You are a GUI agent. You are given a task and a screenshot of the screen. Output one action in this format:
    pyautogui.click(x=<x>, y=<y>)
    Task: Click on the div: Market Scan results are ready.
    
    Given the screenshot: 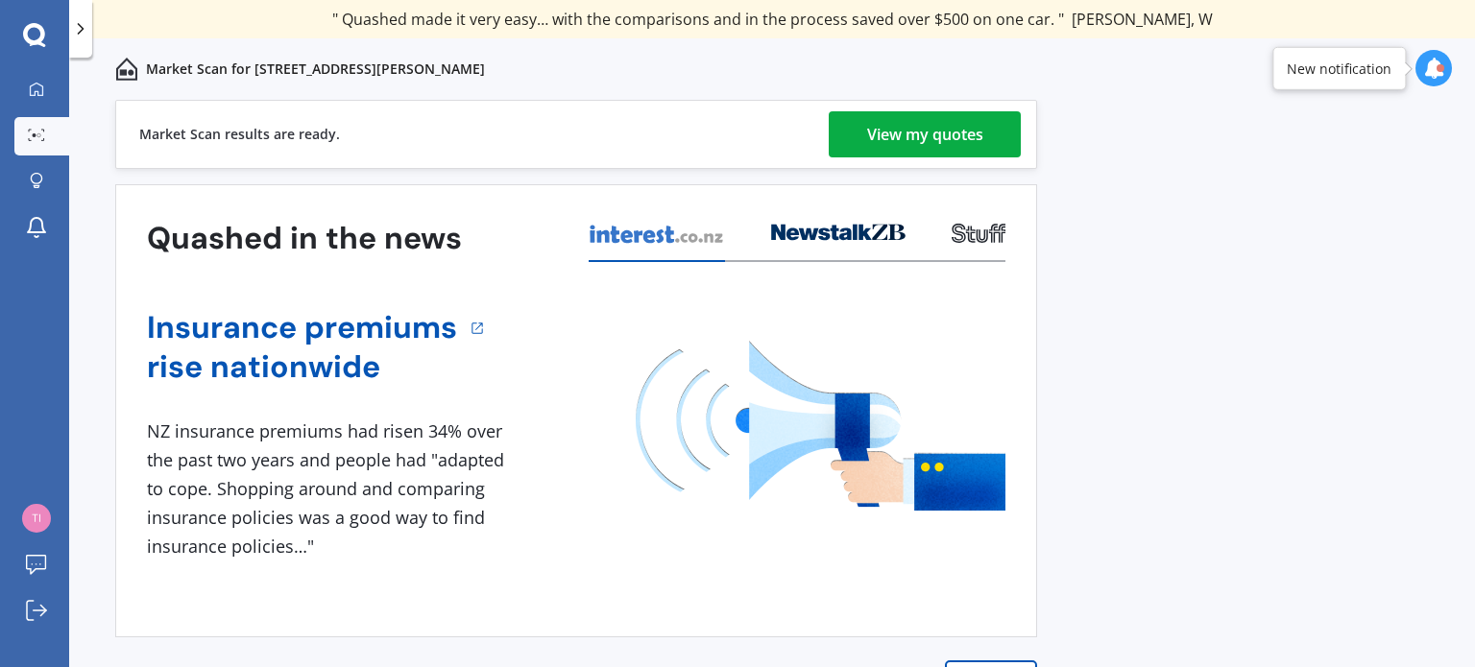 What is the action you would take?
    pyautogui.click(x=239, y=134)
    